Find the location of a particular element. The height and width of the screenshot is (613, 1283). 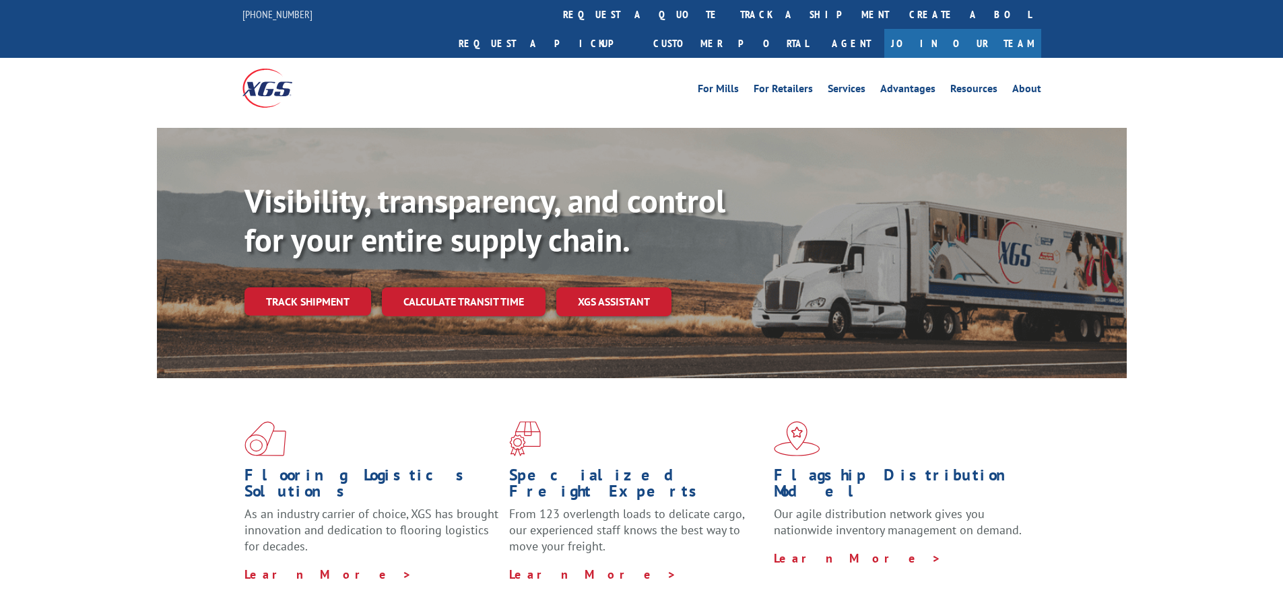

a: Track shipment is located at coordinates (308, 302).